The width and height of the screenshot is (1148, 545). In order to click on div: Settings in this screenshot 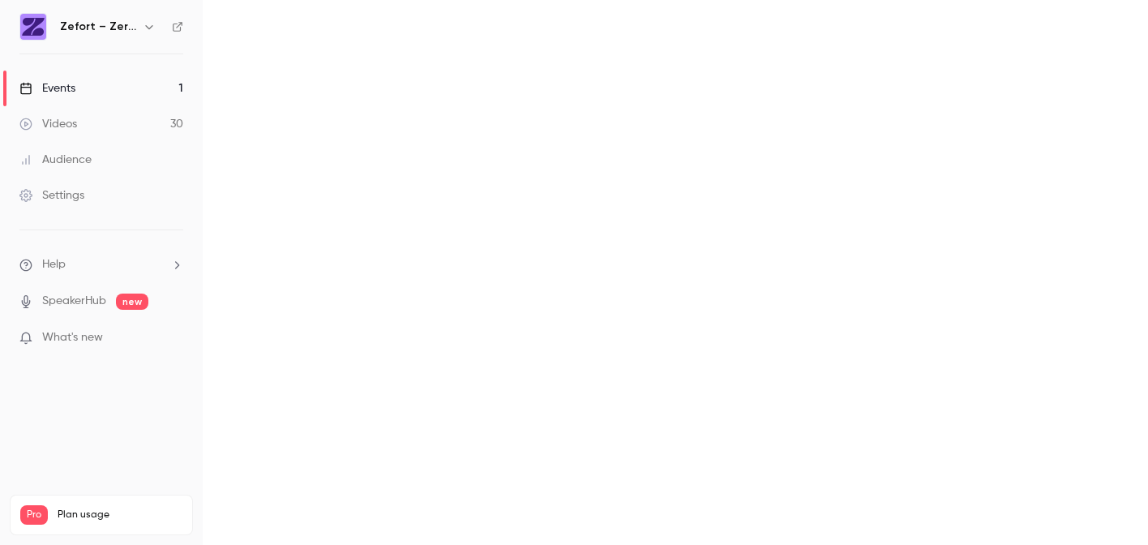, I will do `click(52, 195)`.